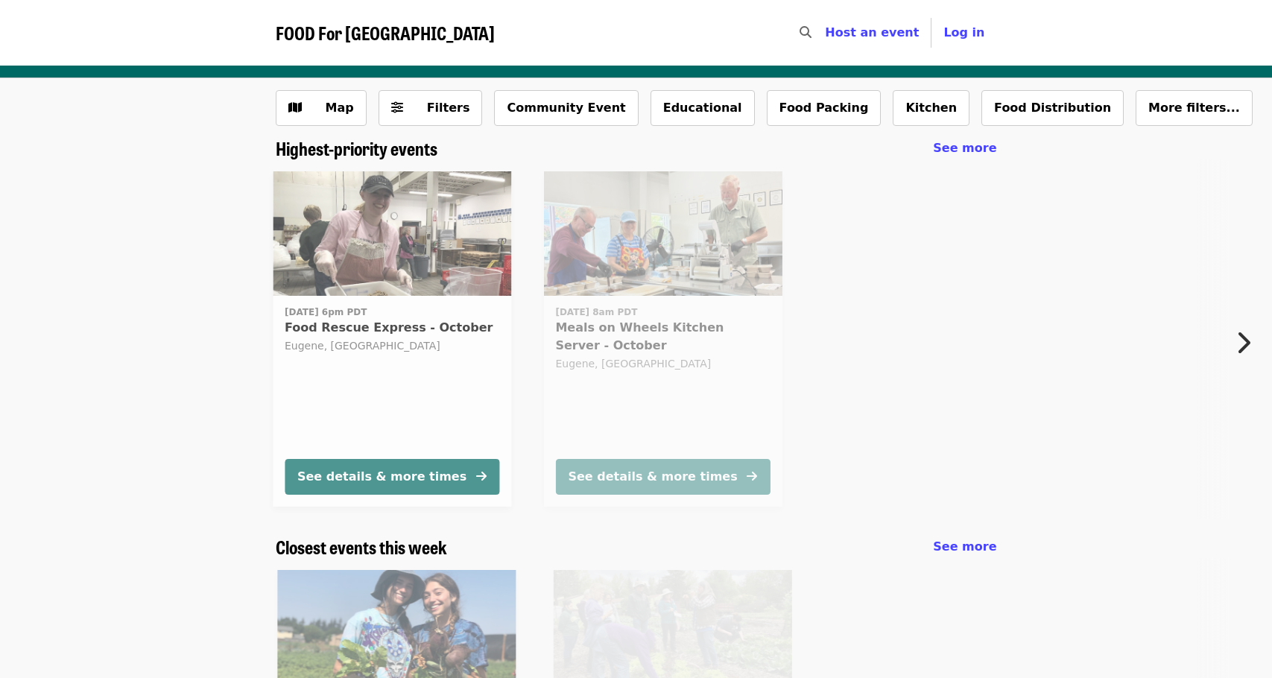 This screenshot has width=1272, height=678. Describe the element at coordinates (397, 107) in the screenshot. I see `i: sliders-h icon` at that location.